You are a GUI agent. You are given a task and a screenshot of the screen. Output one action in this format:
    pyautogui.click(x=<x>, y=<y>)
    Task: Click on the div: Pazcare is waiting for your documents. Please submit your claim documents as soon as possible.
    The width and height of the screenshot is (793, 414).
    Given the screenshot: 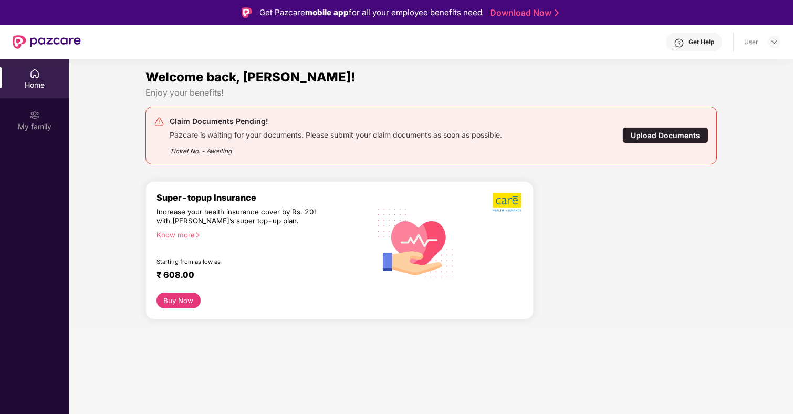 What is the action you would take?
    pyautogui.click(x=336, y=133)
    